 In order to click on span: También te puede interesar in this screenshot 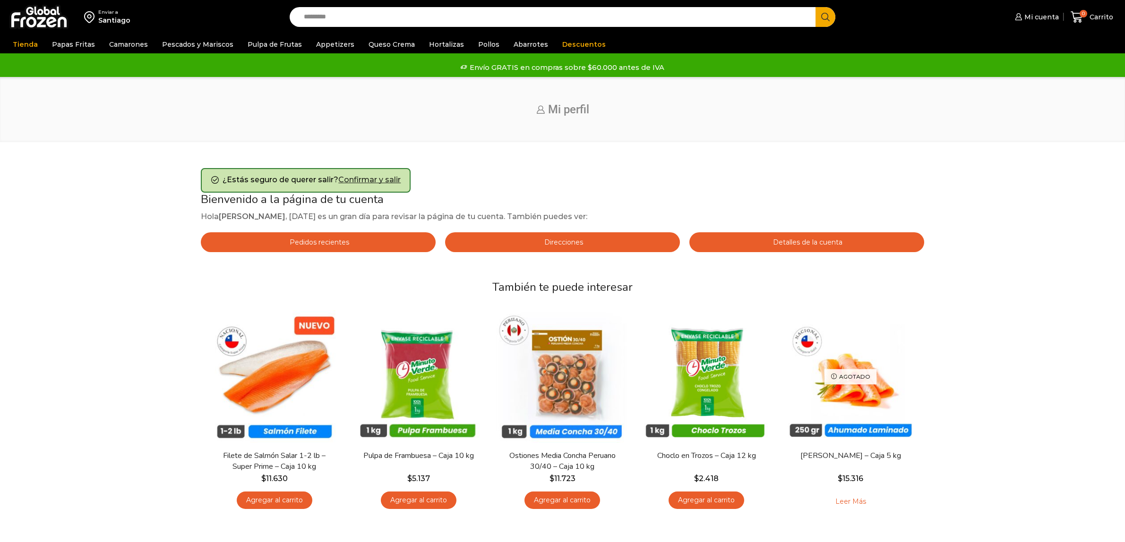, I will do `click(562, 287)`.